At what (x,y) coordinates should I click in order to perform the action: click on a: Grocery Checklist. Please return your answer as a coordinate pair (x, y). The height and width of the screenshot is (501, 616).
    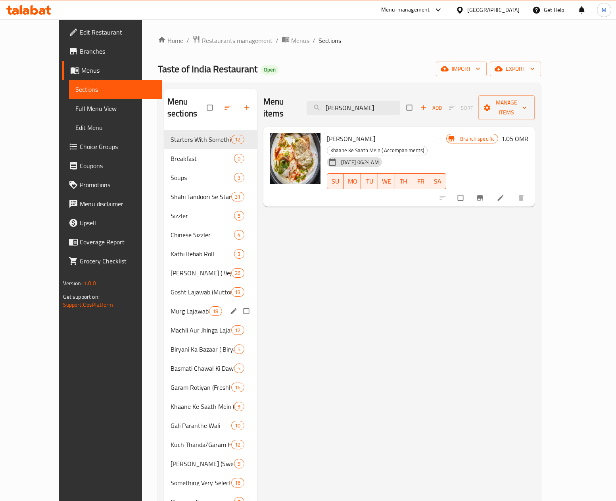
    Looking at the image, I should click on (112, 261).